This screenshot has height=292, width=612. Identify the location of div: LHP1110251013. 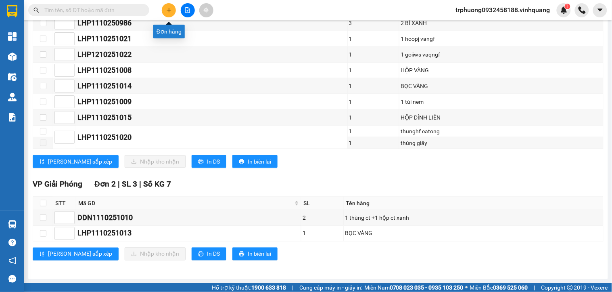
(188, 233).